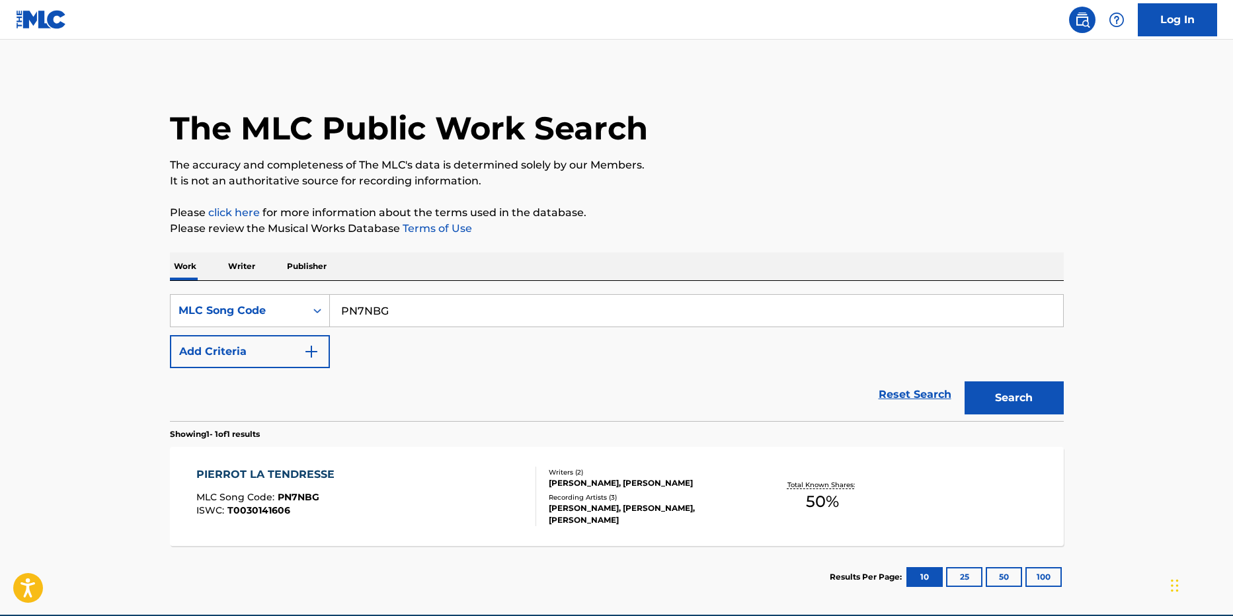  I want to click on p: Total Known Shares:, so click(822, 485).